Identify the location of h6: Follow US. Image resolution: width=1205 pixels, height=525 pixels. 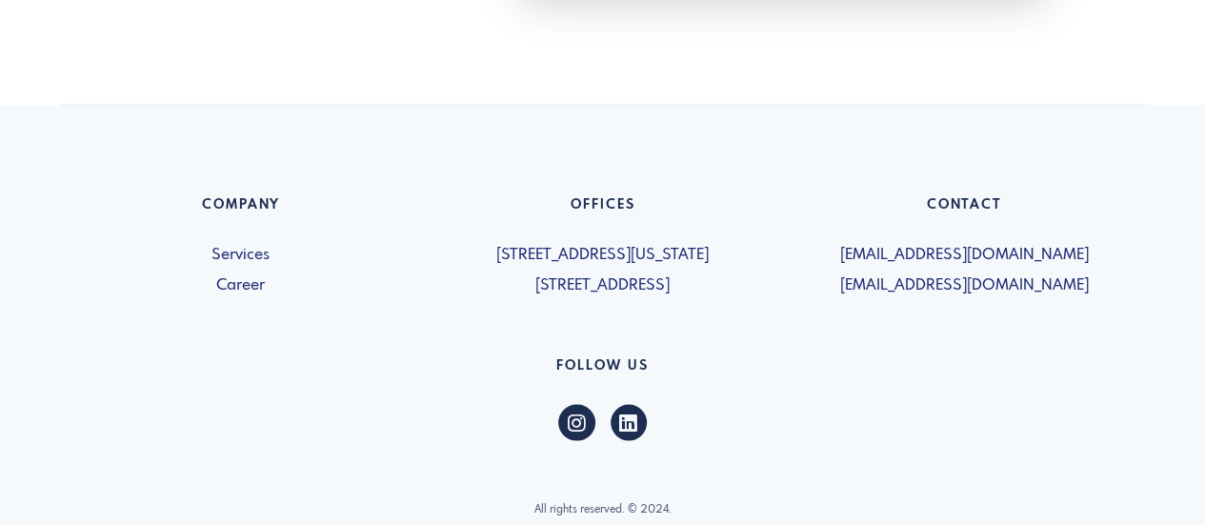
(603, 369).